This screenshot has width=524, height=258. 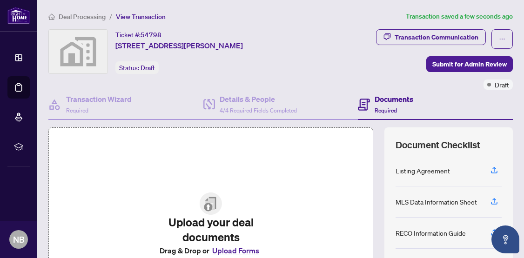 I want to click on button: Upload Forms, so click(x=235, y=251).